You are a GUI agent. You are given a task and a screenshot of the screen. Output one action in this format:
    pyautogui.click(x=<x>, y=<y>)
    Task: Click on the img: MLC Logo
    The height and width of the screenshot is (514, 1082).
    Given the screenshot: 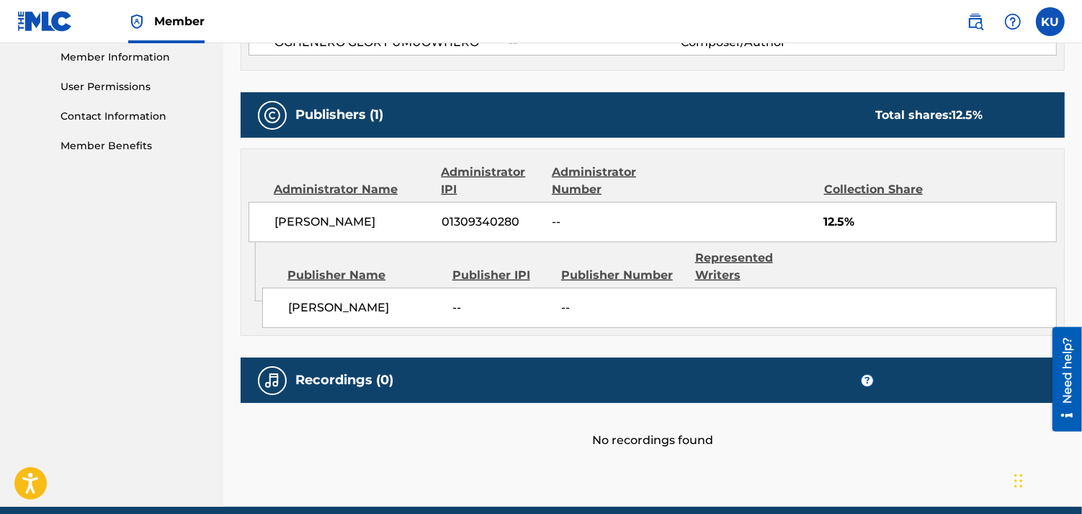 What is the action you would take?
    pyautogui.click(x=45, y=21)
    